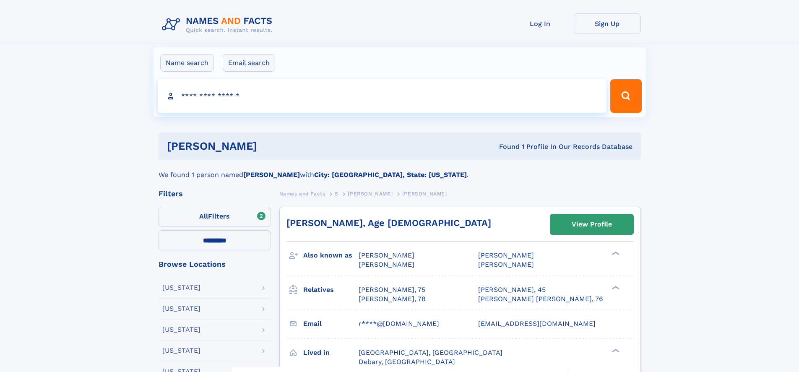 The height and width of the screenshot is (372, 799). Describe the element at coordinates (215, 217) in the screenshot. I see `label: Filters` at that location.